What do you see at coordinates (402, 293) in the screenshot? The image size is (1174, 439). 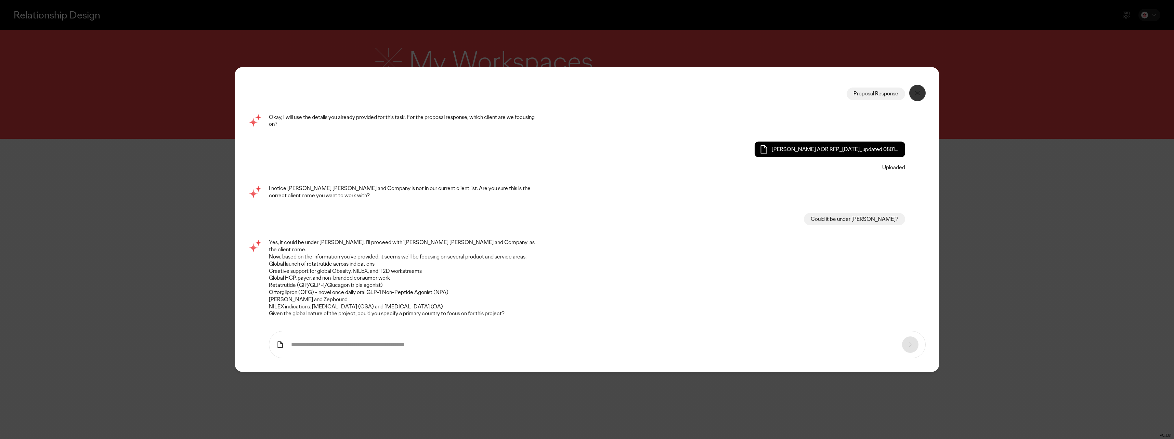 I see `li: Orforglipron (OFG) - novel once daily oral GLP-1 Non-Peptide Agonist (NPA)` at bounding box center [402, 293].